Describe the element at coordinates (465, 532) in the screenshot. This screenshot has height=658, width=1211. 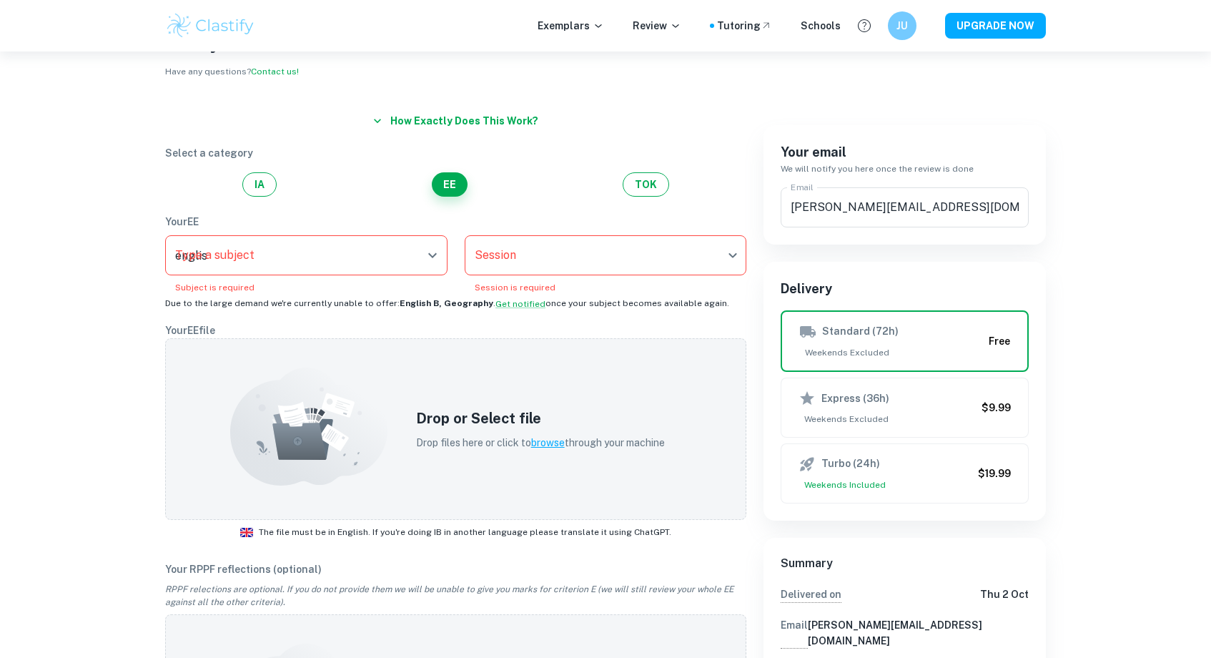
I see `span: The file must be in English. If you're doing IB in another language please translate it using Cha...` at that location.